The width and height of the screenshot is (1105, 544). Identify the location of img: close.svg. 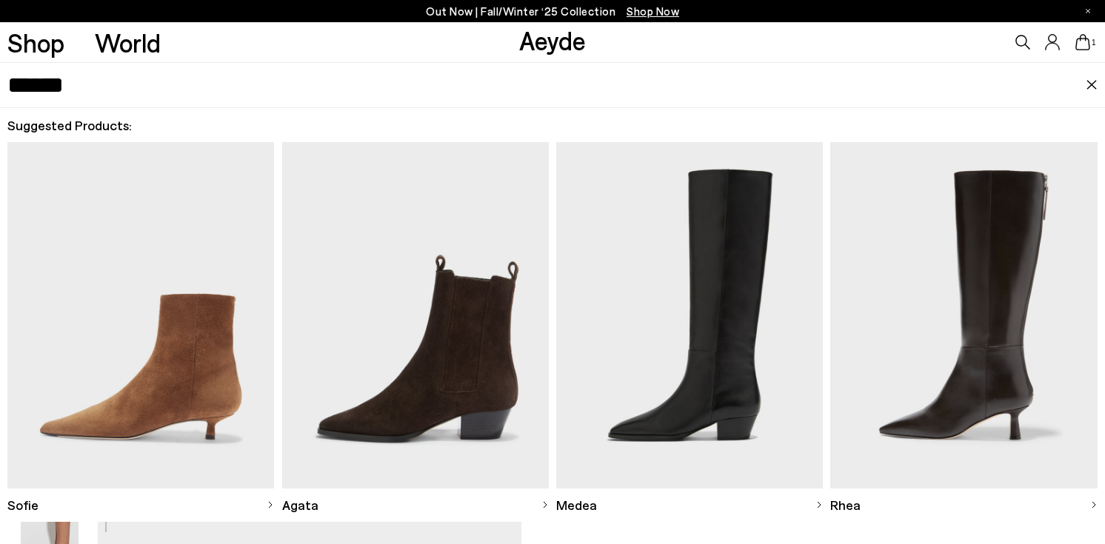
(1091, 85).